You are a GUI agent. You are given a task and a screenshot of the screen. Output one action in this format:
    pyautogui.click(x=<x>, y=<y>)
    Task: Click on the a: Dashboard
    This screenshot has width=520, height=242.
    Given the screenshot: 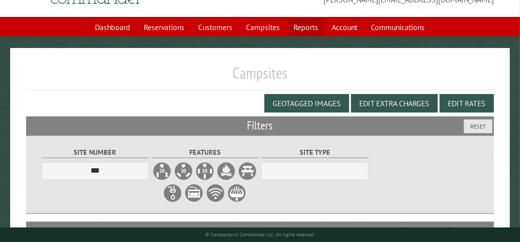 What is the action you would take?
    pyautogui.click(x=113, y=27)
    